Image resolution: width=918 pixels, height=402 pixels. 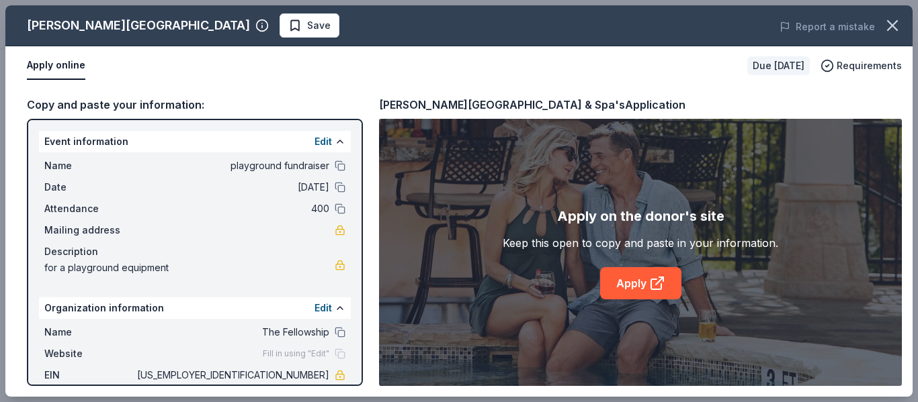 I want to click on div: Organization information, so click(x=195, y=308).